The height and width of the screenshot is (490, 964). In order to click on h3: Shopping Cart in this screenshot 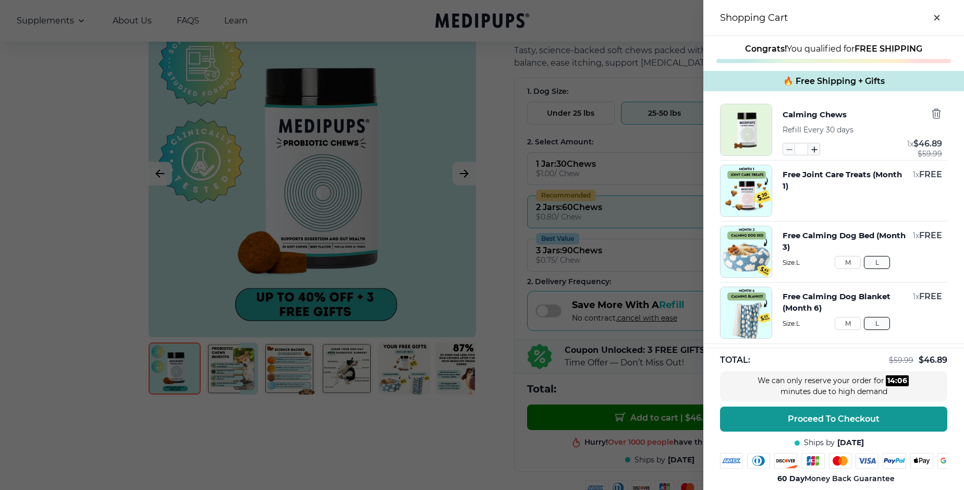, I will do `click(754, 18)`.